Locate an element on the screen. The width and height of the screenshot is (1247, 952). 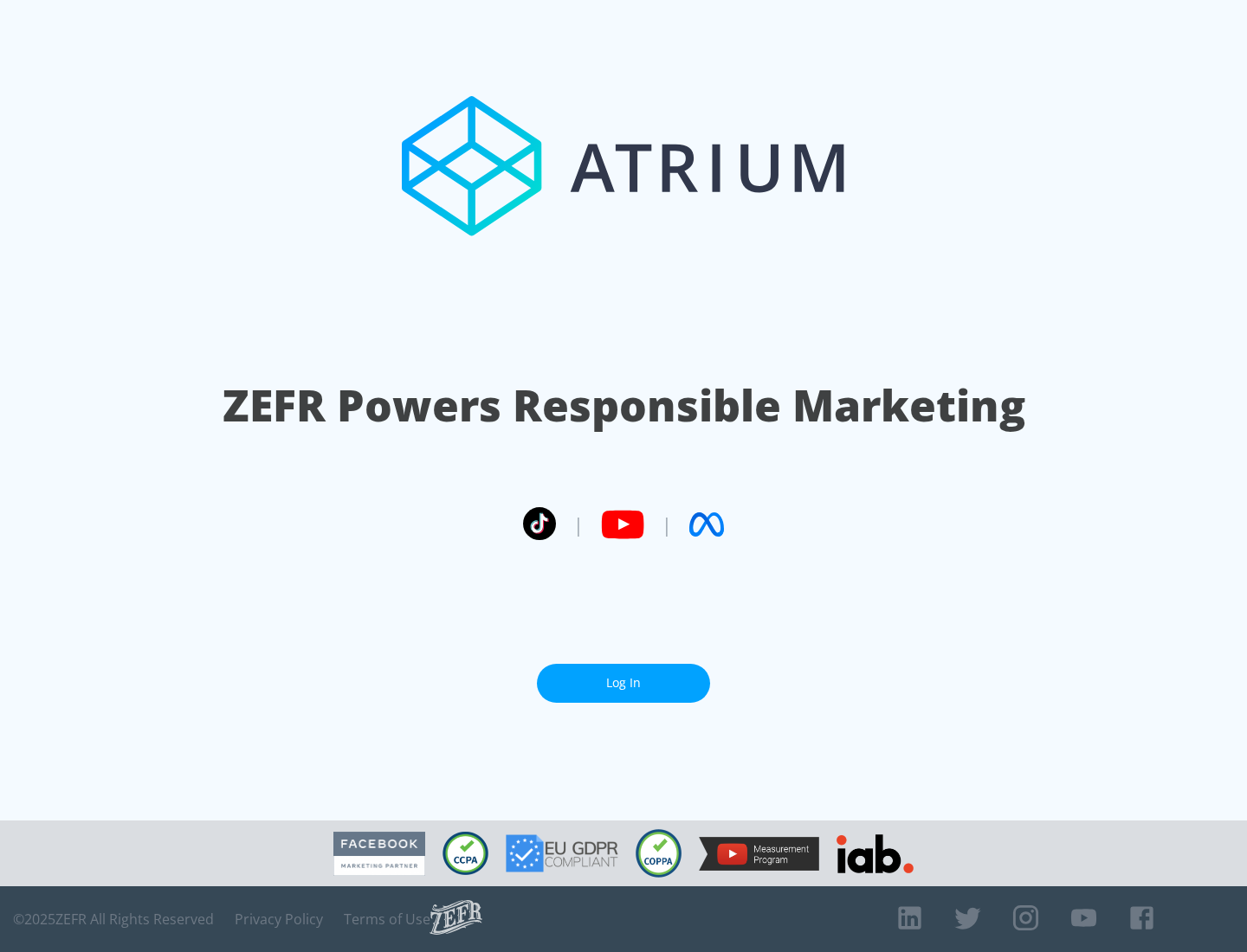
img: YouTube Measurement Program is located at coordinates (759, 854).